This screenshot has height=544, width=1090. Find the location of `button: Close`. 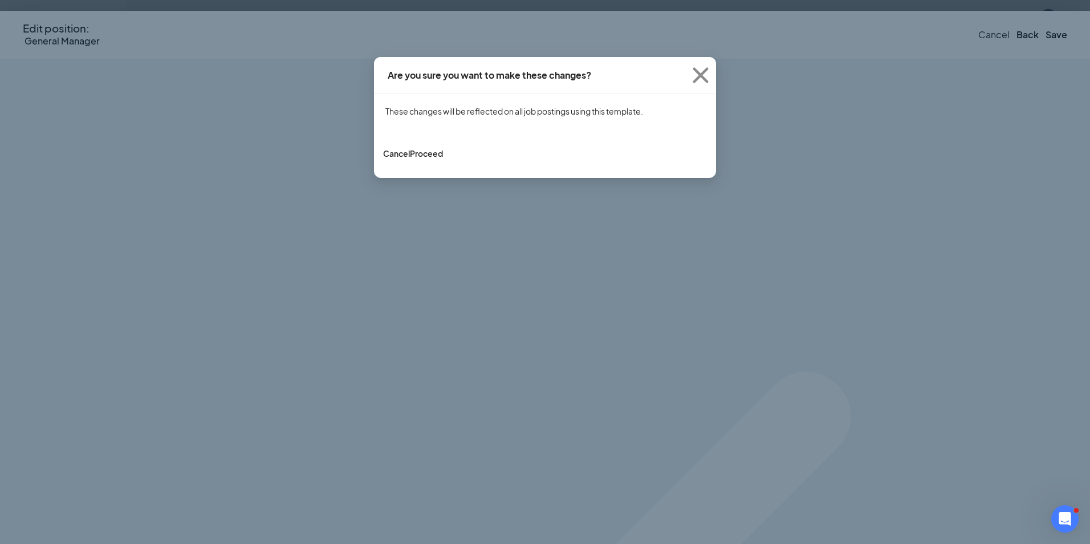

button: Close is located at coordinates (701, 75).